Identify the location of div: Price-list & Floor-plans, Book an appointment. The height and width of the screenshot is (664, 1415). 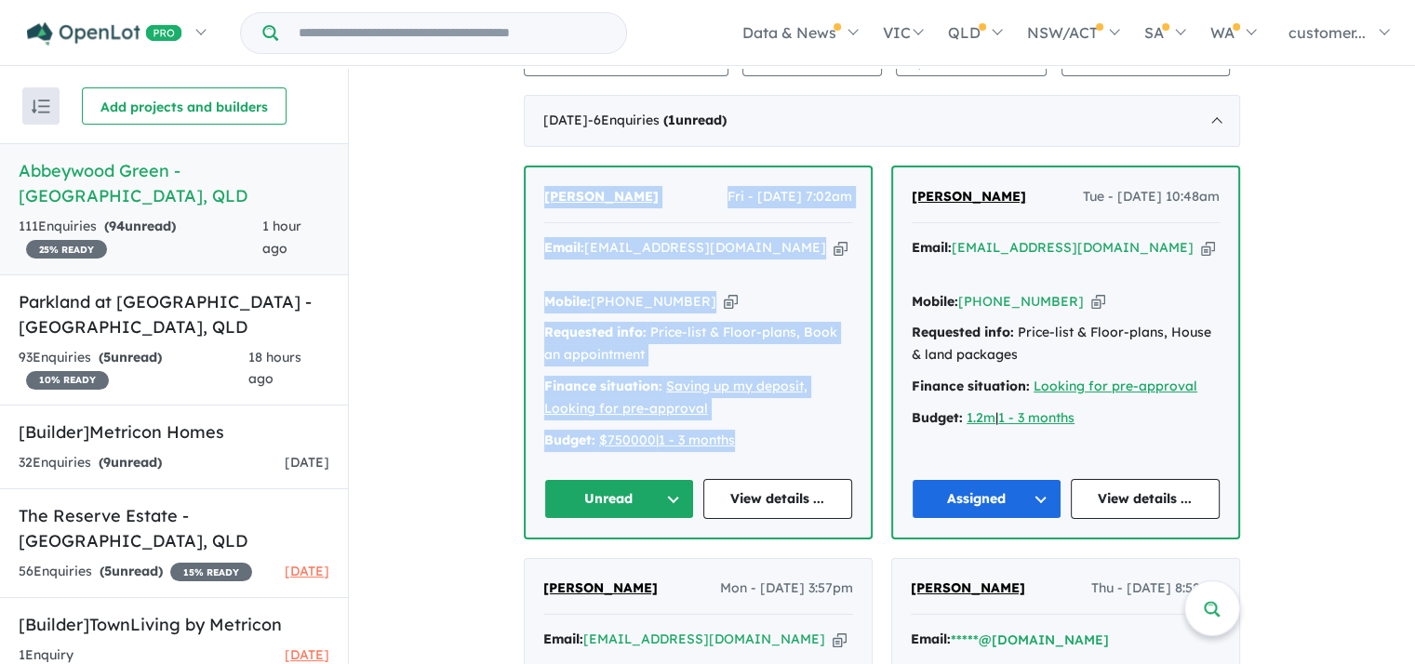
(698, 344).